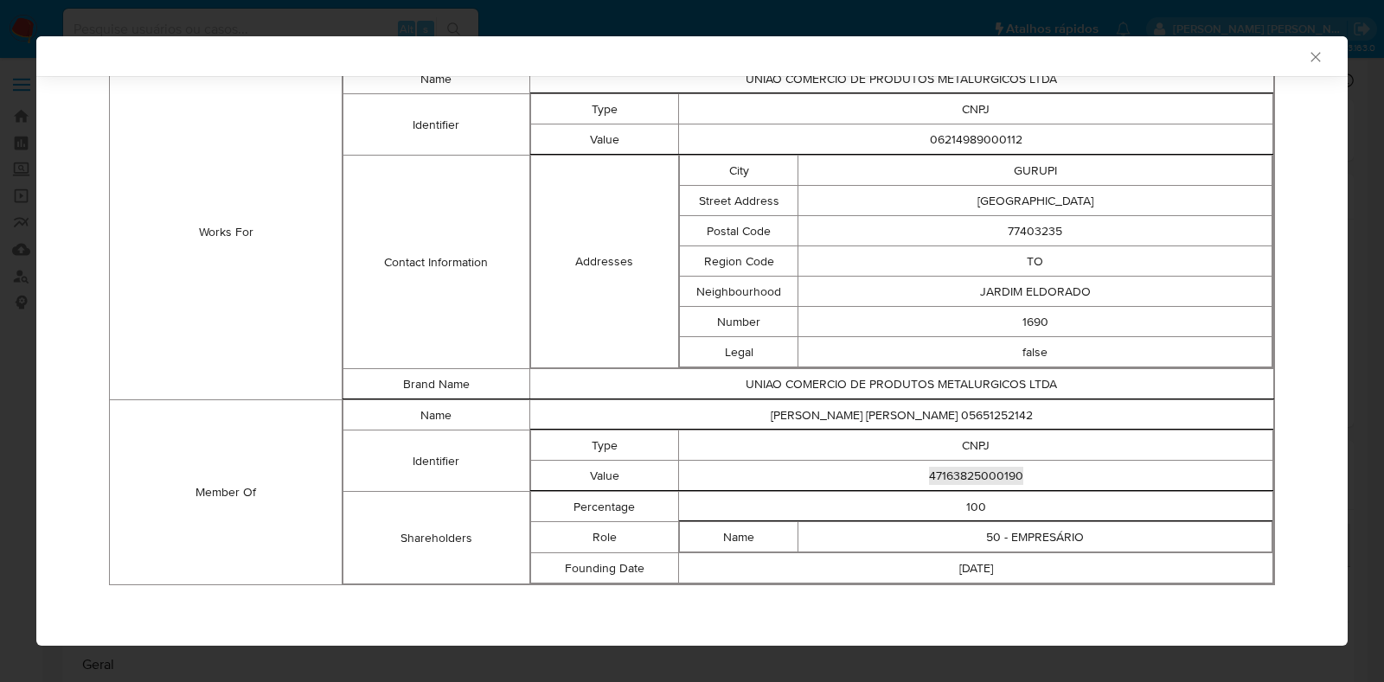 This screenshot has height=682, width=1384. Describe the element at coordinates (692, 341) in the screenshot. I see `div: closure-recommendation-modal` at that location.